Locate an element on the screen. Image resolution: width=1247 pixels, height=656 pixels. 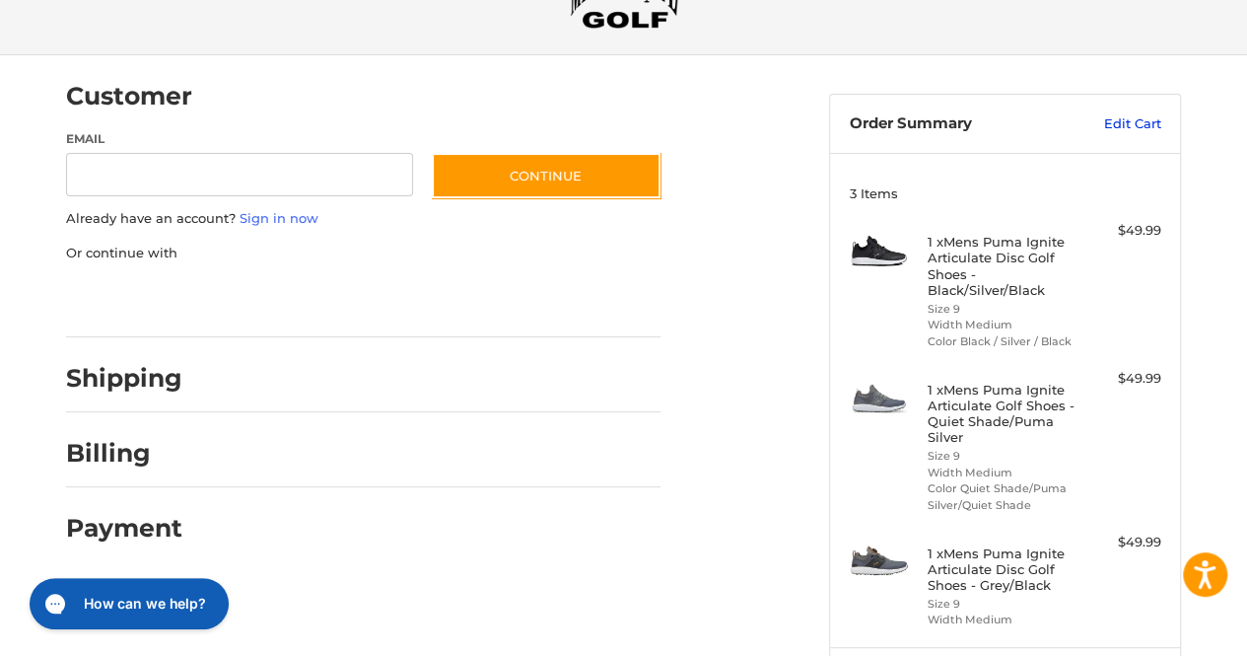
h2: Shipping is located at coordinates (124, 378).